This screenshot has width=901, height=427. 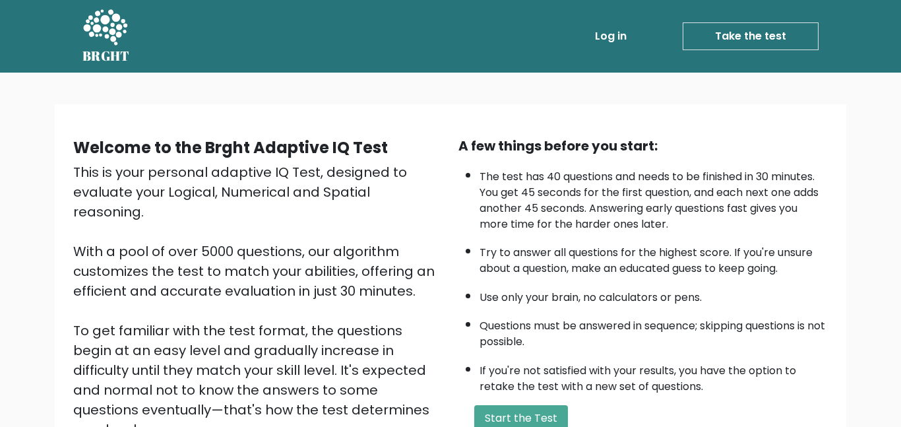 I want to click on a: Log in, so click(x=611, y=36).